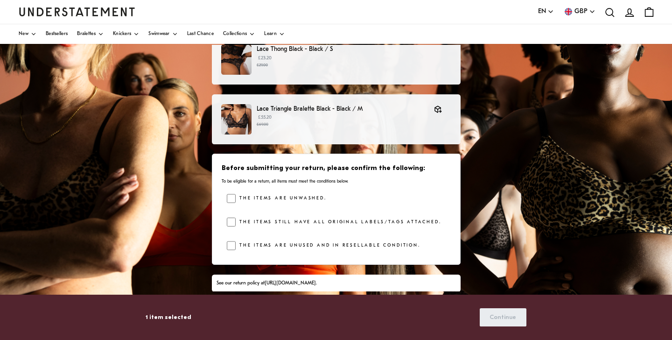  I want to click on p: £23.20, so click(354, 62).